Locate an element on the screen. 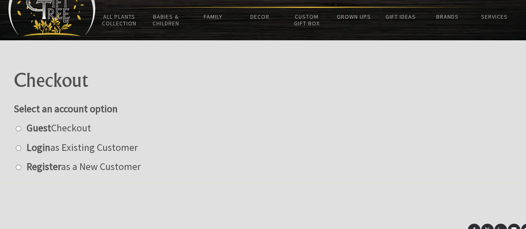 The image size is (526, 229). strong: Register is located at coordinates (44, 166).